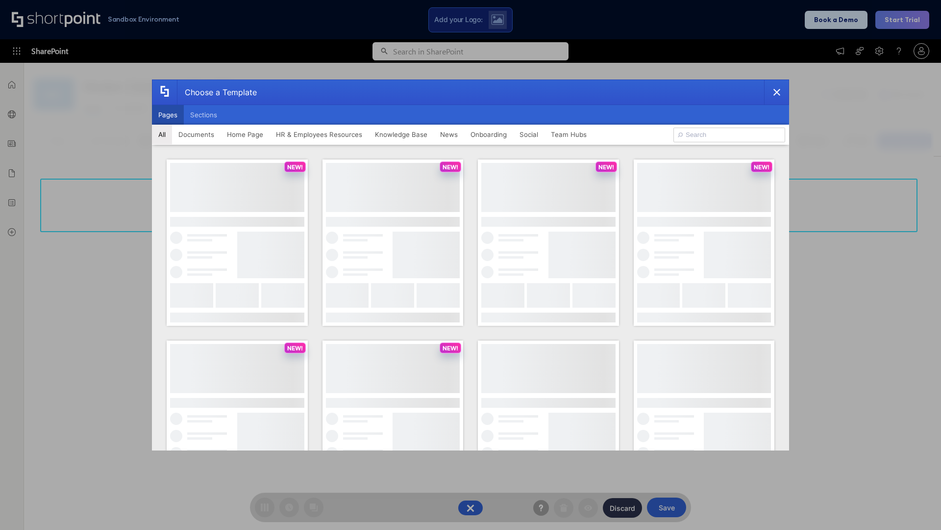  I want to click on button: HR & Employees Resources, so click(319, 134).